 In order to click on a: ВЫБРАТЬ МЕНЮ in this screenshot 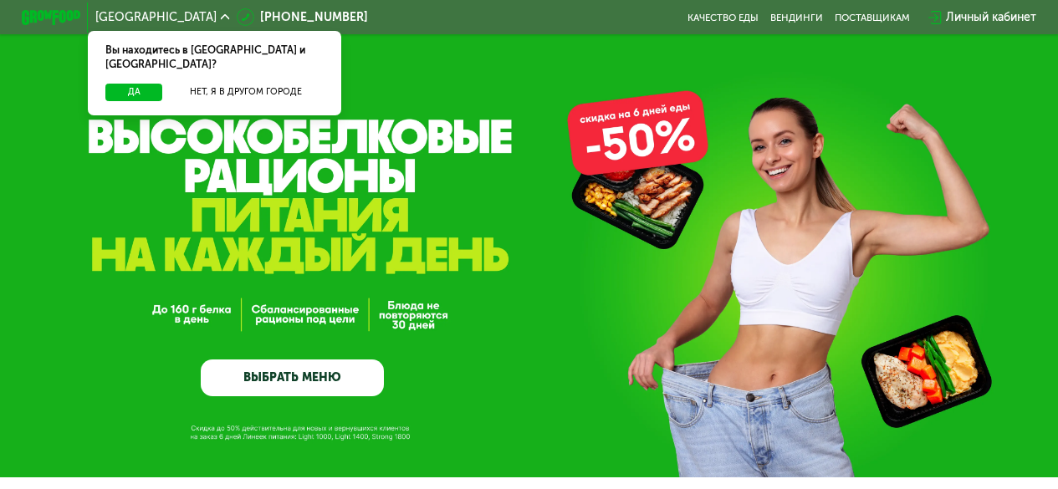, I will do `click(292, 378)`.